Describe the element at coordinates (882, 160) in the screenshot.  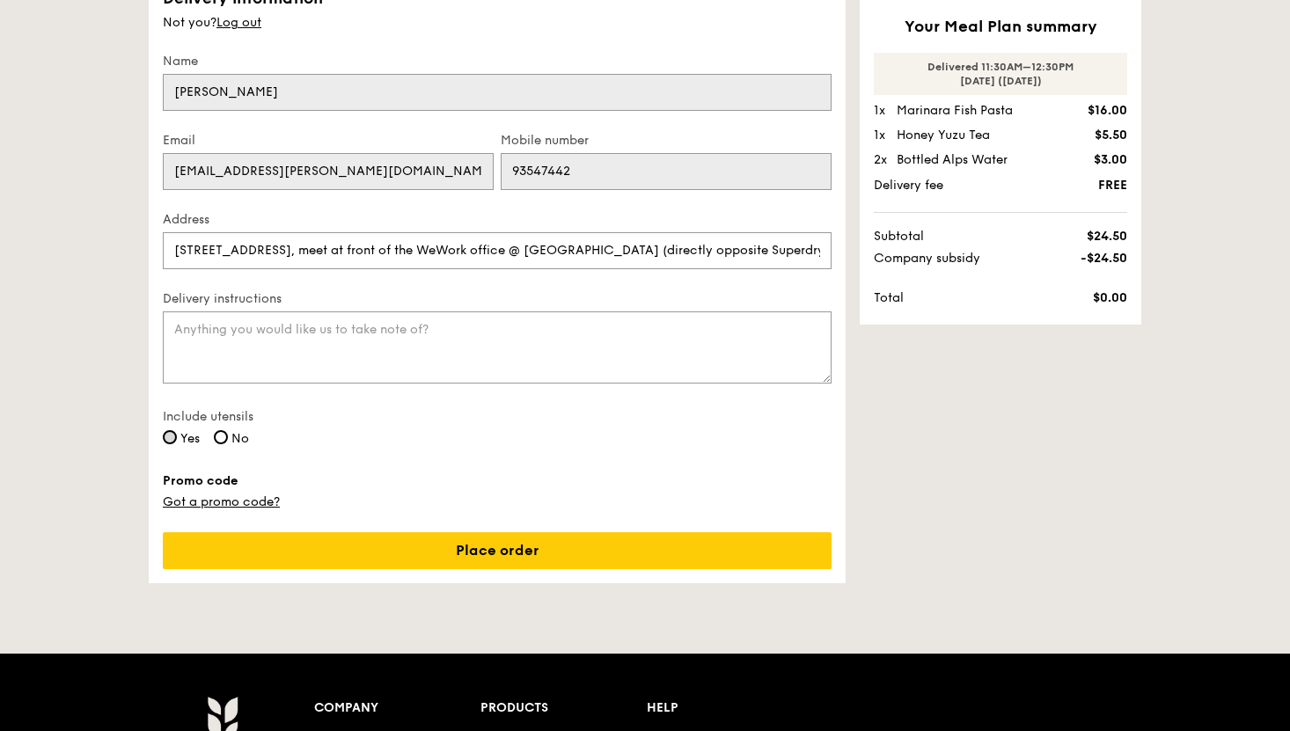
I see `div: 2x` at that location.